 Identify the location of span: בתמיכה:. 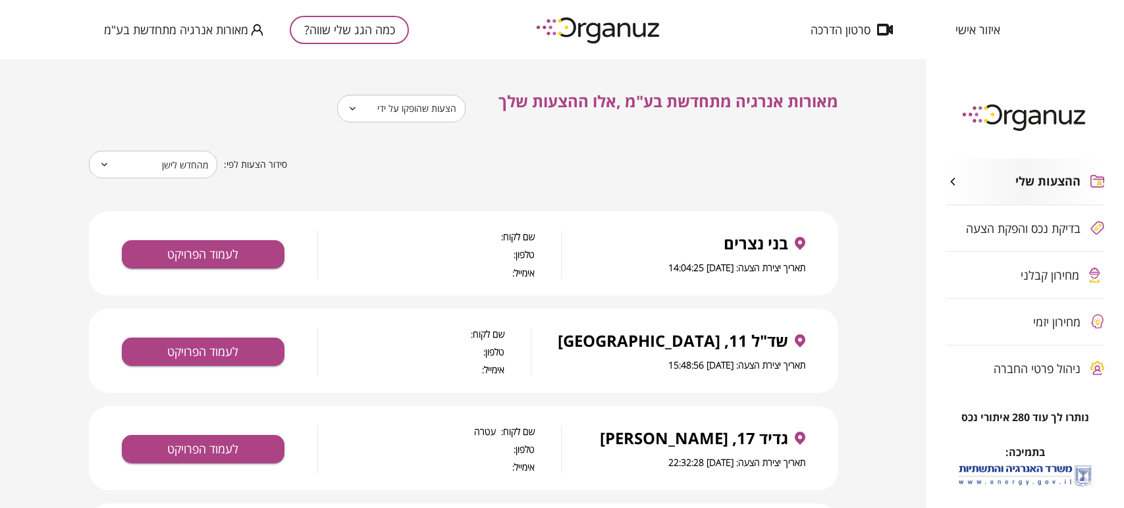
(1025, 452).